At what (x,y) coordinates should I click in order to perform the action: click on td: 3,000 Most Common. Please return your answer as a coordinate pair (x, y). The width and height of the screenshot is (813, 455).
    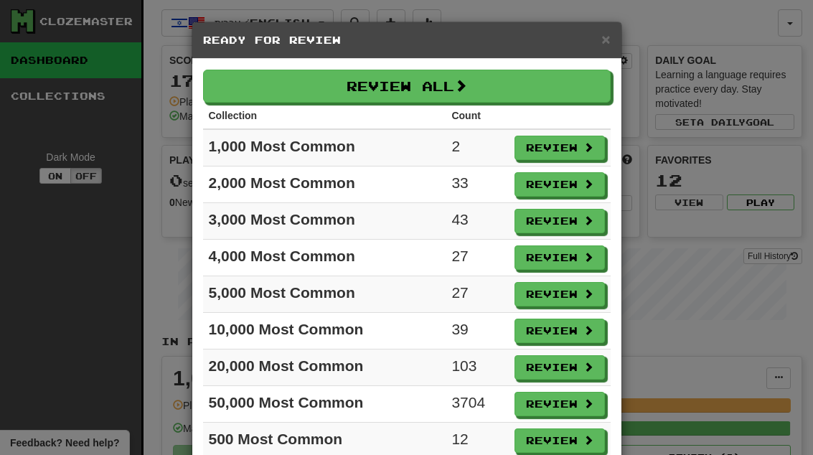
    Looking at the image, I should click on (325, 221).